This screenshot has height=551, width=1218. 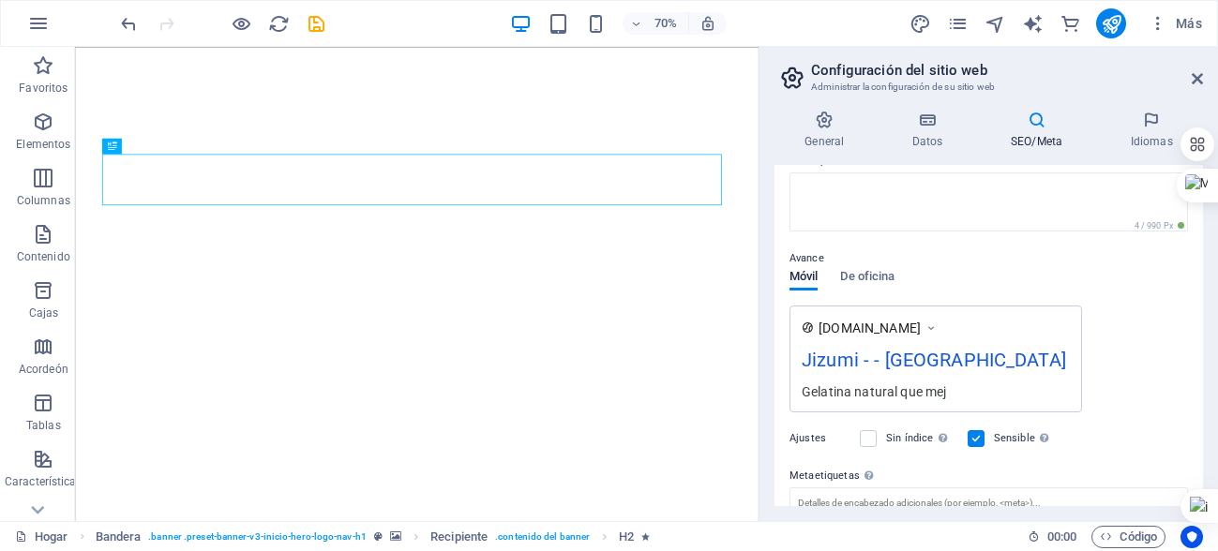 What do you see at coordinates (128, 23) in the screenshot?
I see `i: Undo: Change description (Ctrl+Z)` at bounding box center [128, 23].